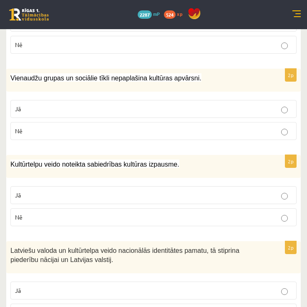 The image size is (307, 307). What do you see at coordinates (95, 164) in the screenshot?
I see `span: Kultūrtelpu veido noteikta sabiedrības kultūras izpausme.` at bounding box center [95, 164].